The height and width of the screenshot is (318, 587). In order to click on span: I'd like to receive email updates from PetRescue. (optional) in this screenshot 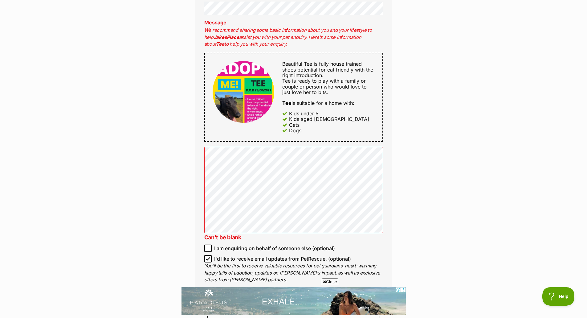, I will do `click(283, 259)`.